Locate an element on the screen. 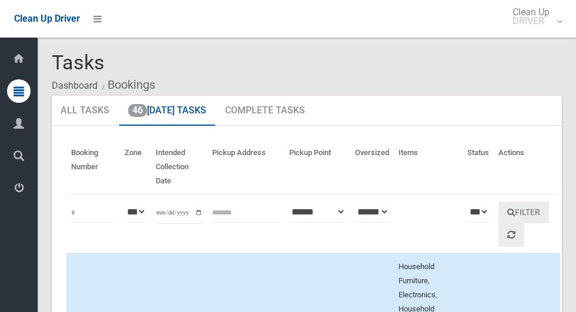 This screenshot has width=576, height=312. th: Oversized is located at coordinates (372, 167).